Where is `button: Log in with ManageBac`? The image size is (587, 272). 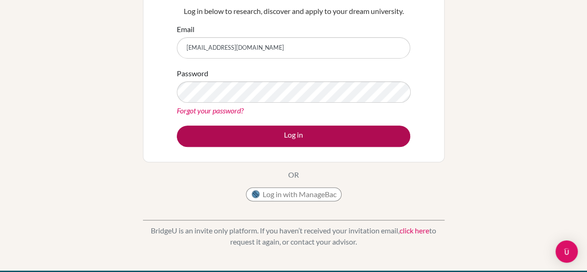
button: Log in with ManageBac is located at coordinates (294, 194).